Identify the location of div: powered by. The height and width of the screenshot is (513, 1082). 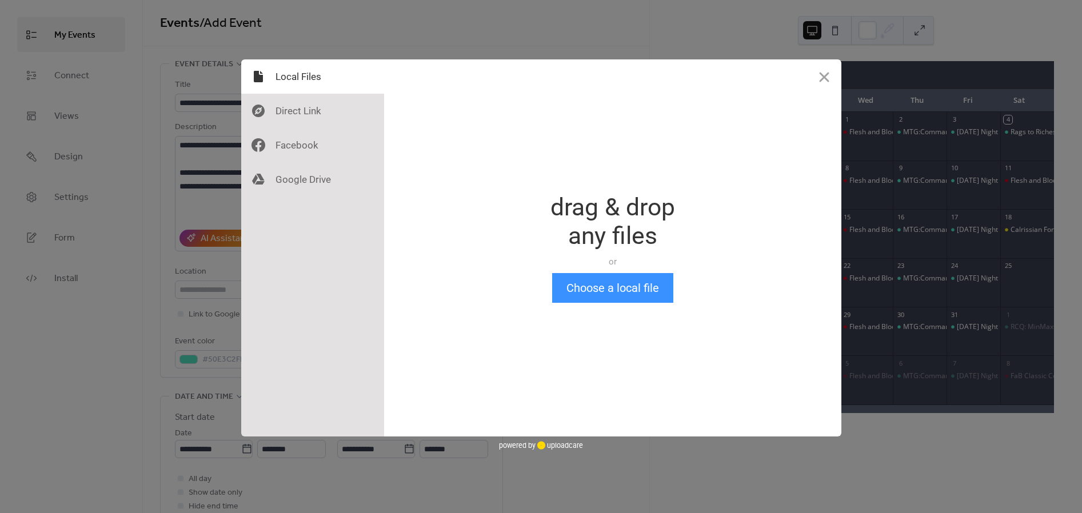
(541, 445).